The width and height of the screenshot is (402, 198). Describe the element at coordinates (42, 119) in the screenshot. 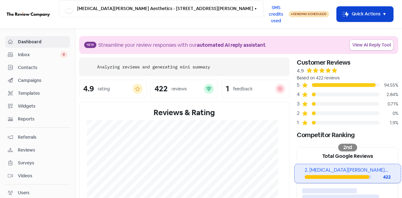

I see `span: Reports` at that location.